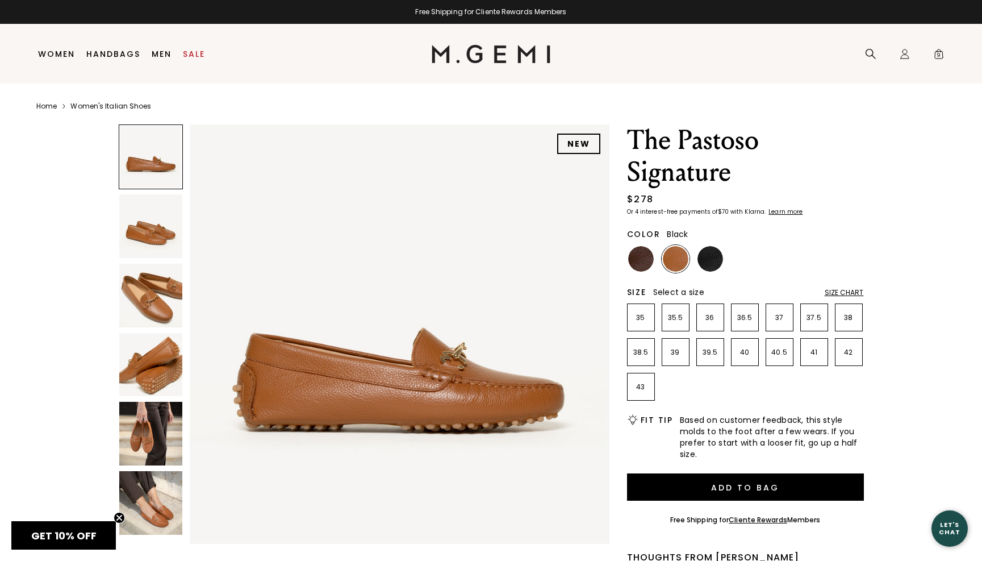  I want to click on span: Black, so click(677, 234).